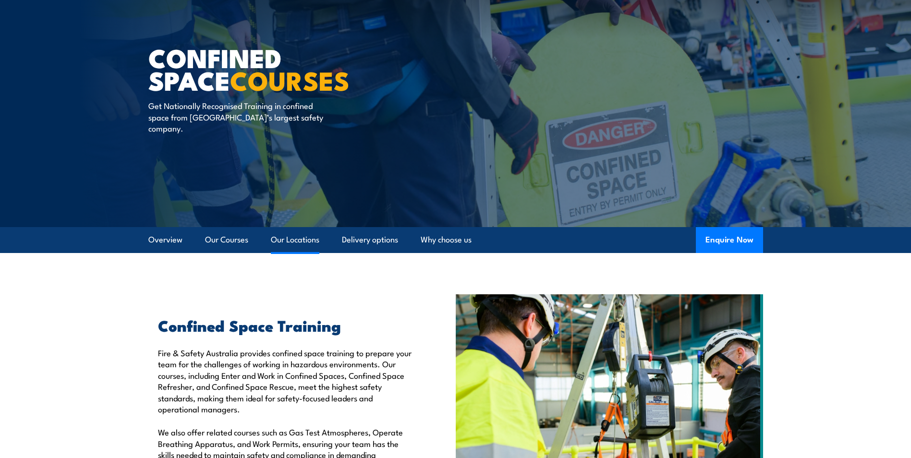 This screenshot has width=911, height=458. I want to click on a: Our Locations, so click(295, 240).